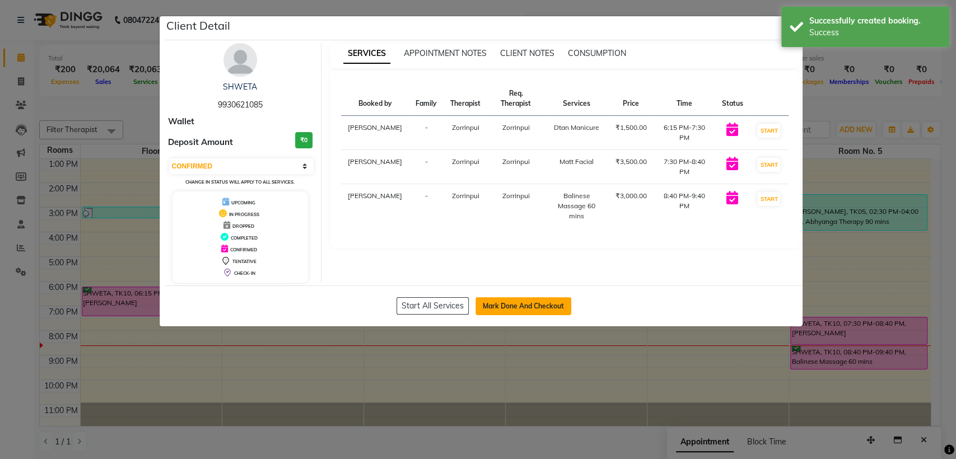 The width and height of the screenshot is (956, 459). I want to click on th: Family, so click(426, 99).